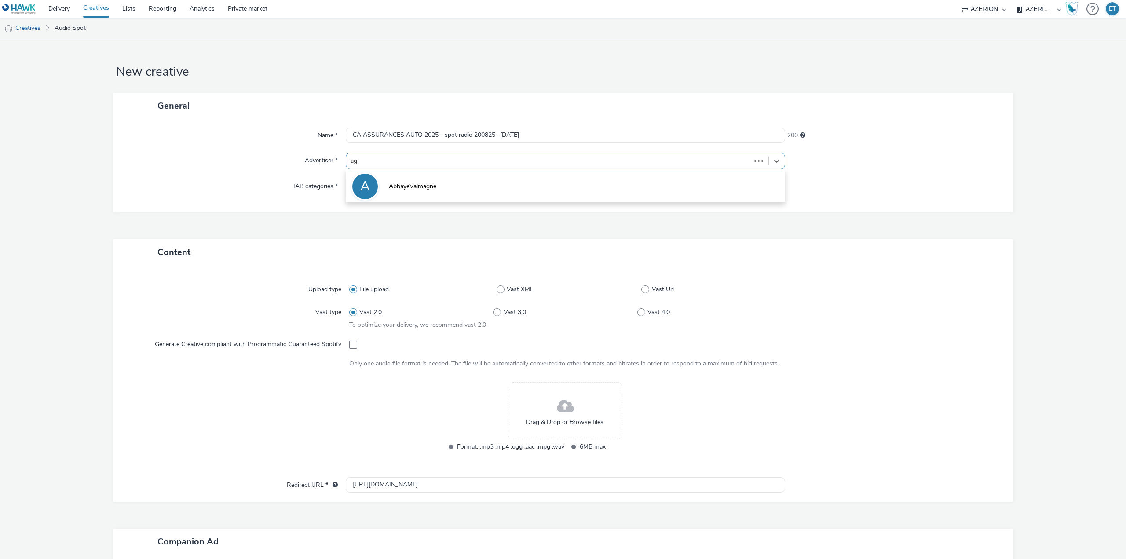 This screenshot has height=559, width=1126. What do you see at coordinates (565, 422) in the screenshot?
I see `span: Drag & Drop or Browse files.` at bounding box center [565, 422].